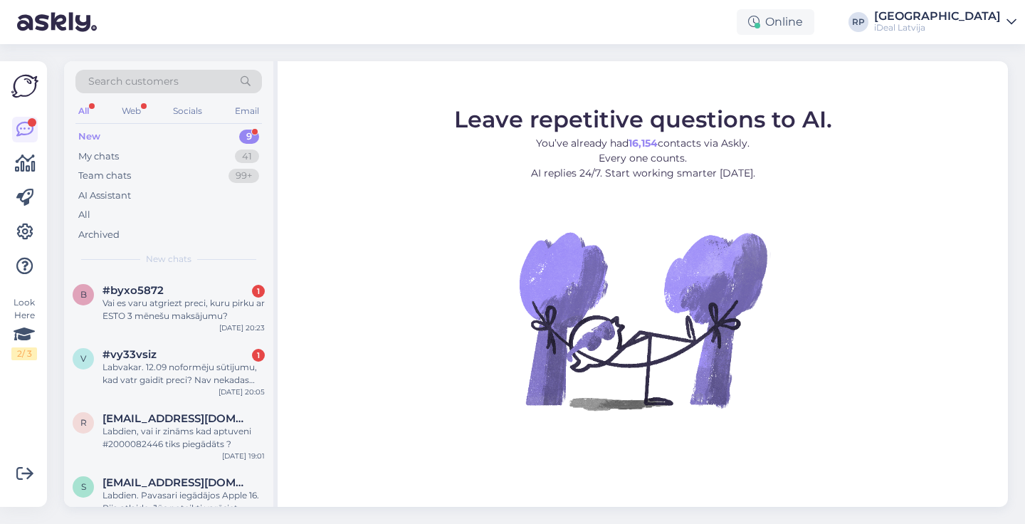 The width and height of the screenshot is (1025, 524). What do you see at coordinates (177, 419) in the screenshot?
I see `span: rihards.gav@gmail.com` at bounding box center [177, 419].